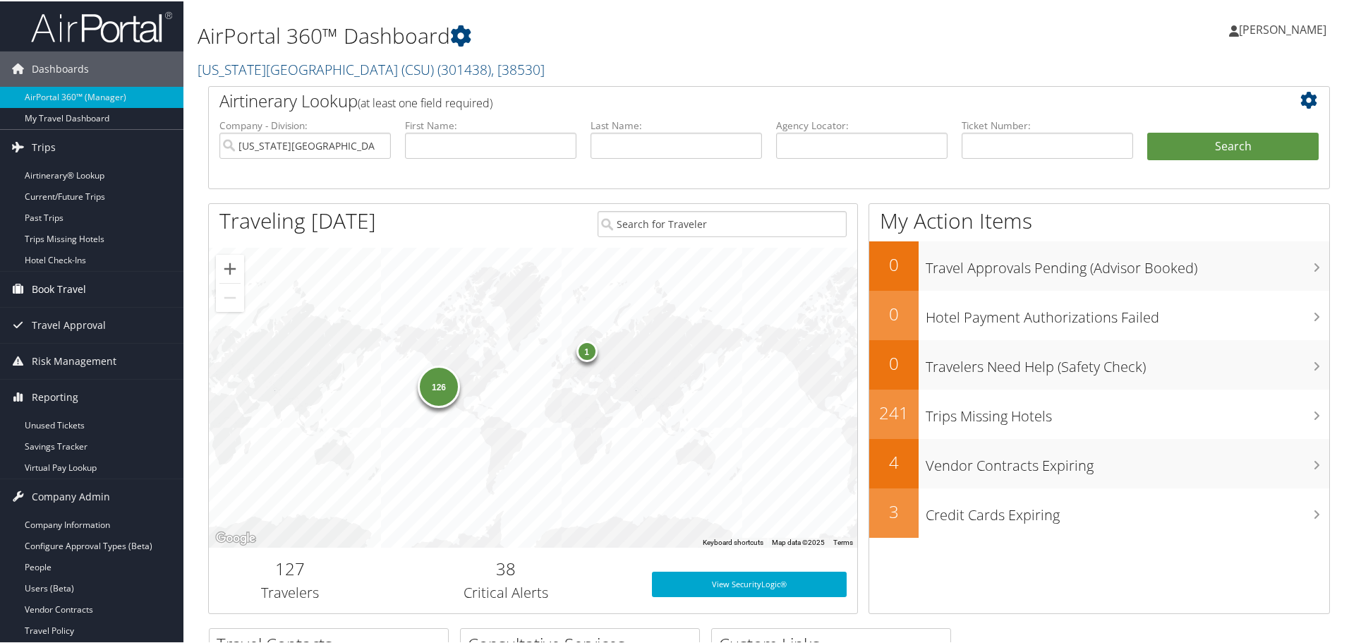  What do you see at coordinates (230, 296) in the screenshot?
I see `button: Zoom out` at bounding box center [230, 296].